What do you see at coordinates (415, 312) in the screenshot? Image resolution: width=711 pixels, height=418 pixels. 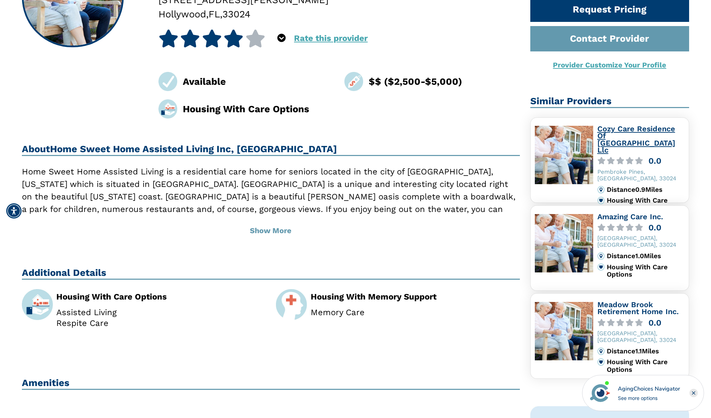 I see `li: Memory Care` at bounding box center [415, 312].